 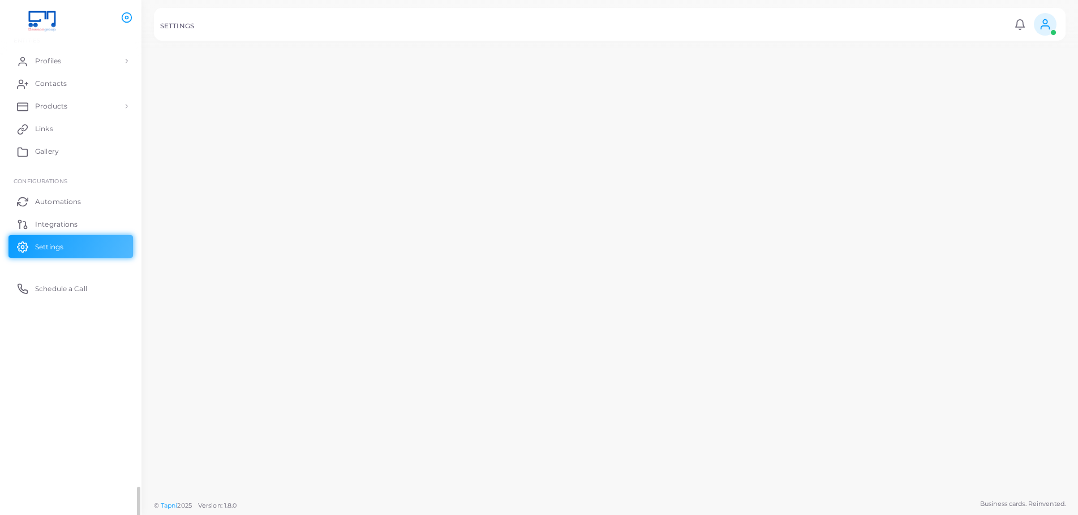 What do you see at coordinates (51, 84) in the screenshot?
I see `span: Contacts` at bounding box center [51, 84].